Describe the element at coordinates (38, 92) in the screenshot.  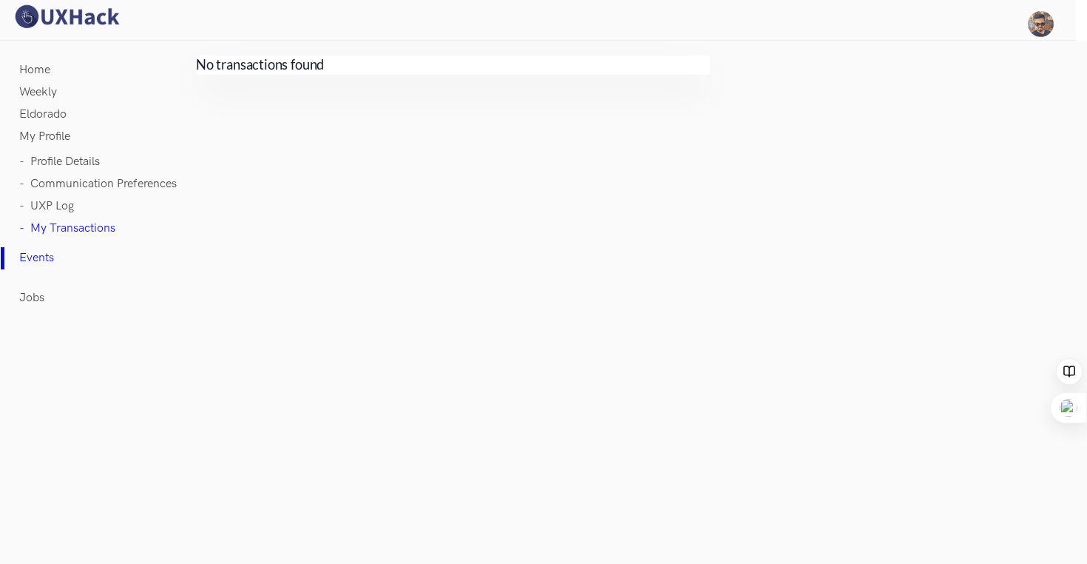
I see `a: Weekly` at that location.